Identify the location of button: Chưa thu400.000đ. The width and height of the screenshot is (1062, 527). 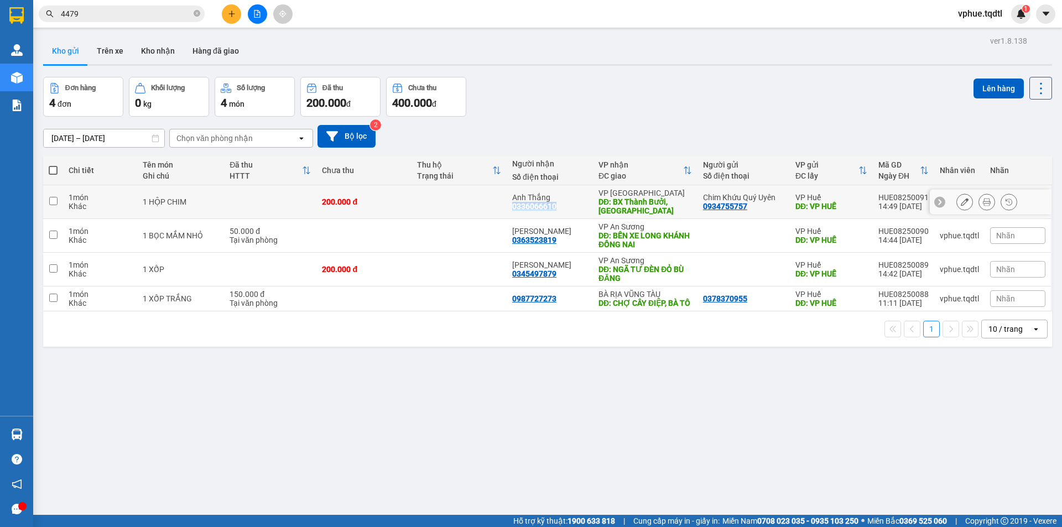
(426, 97).